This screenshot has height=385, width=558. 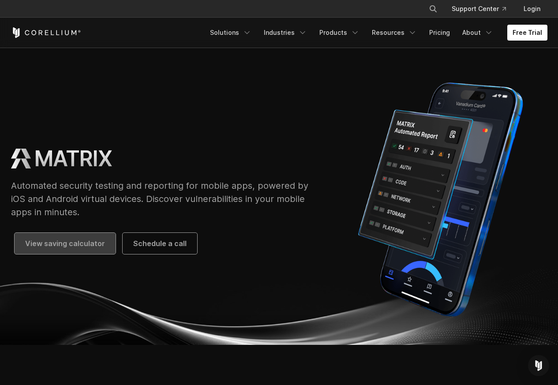 What do you see at coordinates (433, 9) in the screenshot?
I see `button: Search` at bounding box center [433, 9].